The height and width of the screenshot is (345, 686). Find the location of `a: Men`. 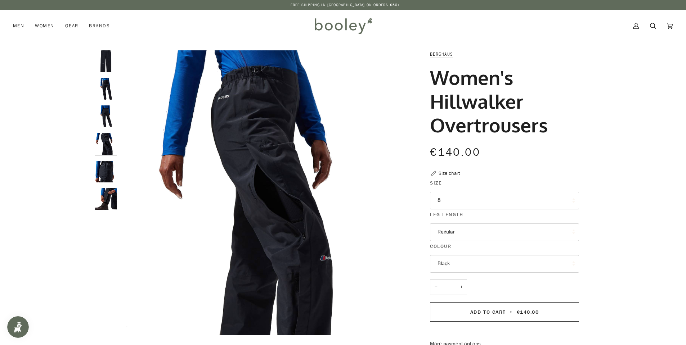

a: Men is located at coordinates (21, 26).